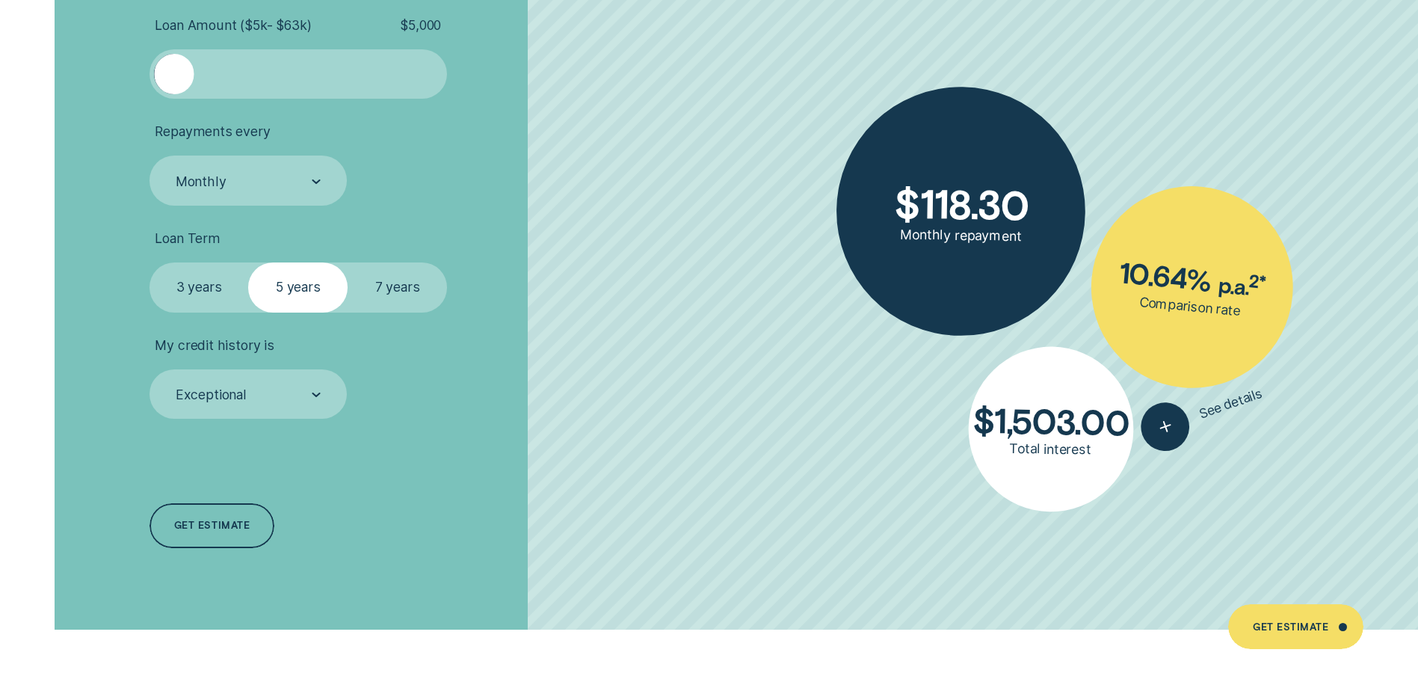 Image resolution: width=1418 pixels, height=697 pixels. What do you see at coordinates (397, 287) in the screenshot?
I see `label: 7 years` at bounding box center [397, 287].